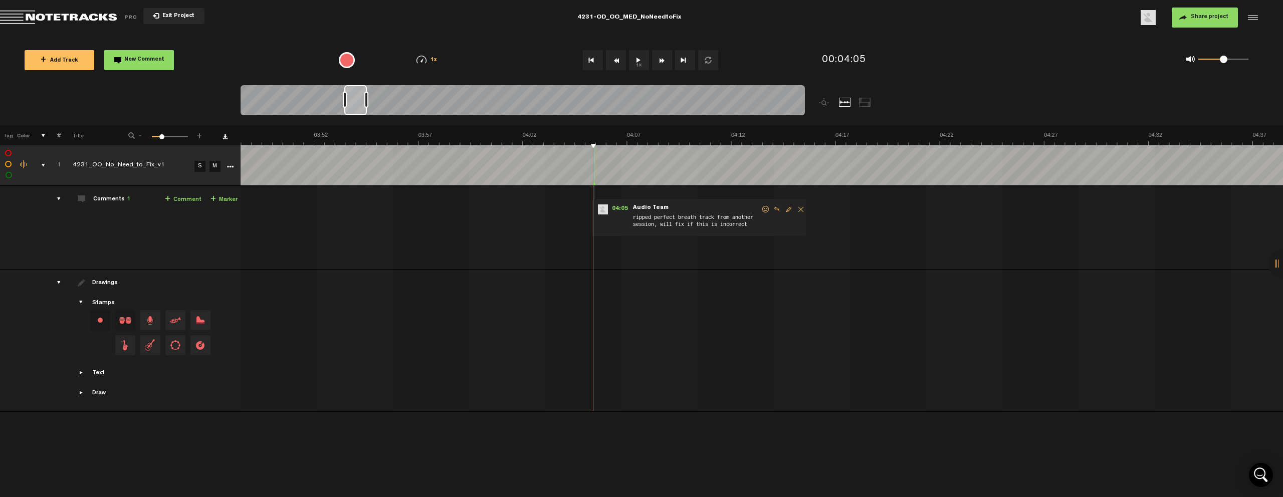  Describe the element at coordinates (55, 283) in the screenshot. I see `div: drawings` at that location.